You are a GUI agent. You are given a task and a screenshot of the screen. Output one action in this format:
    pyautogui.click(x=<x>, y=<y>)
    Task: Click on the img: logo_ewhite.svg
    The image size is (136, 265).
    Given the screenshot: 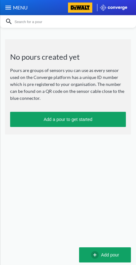 What is the action you would take?
    pyautogui.click(x=113, y=8)
    